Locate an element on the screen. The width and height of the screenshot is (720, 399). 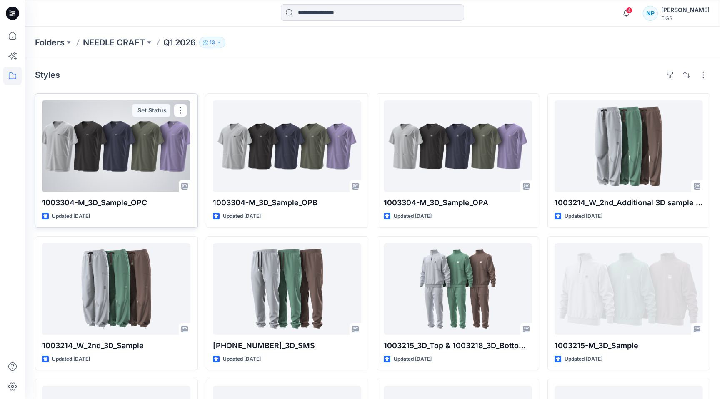
p: 1003214_W_2nd_3D_Sample is located at coordinates (116, 346).